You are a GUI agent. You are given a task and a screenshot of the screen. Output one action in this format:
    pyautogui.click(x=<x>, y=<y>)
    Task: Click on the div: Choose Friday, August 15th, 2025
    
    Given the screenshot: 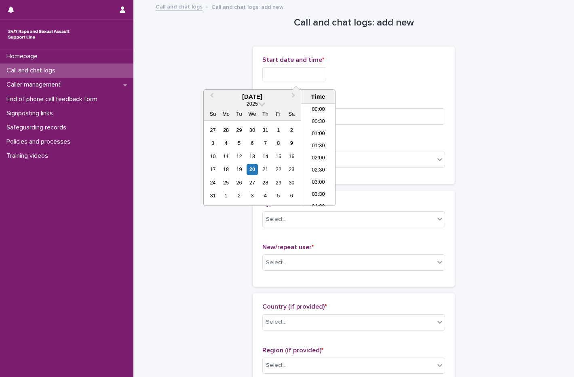 What is the action you would take?
    pyautogui.click(x=278, y=156)
    